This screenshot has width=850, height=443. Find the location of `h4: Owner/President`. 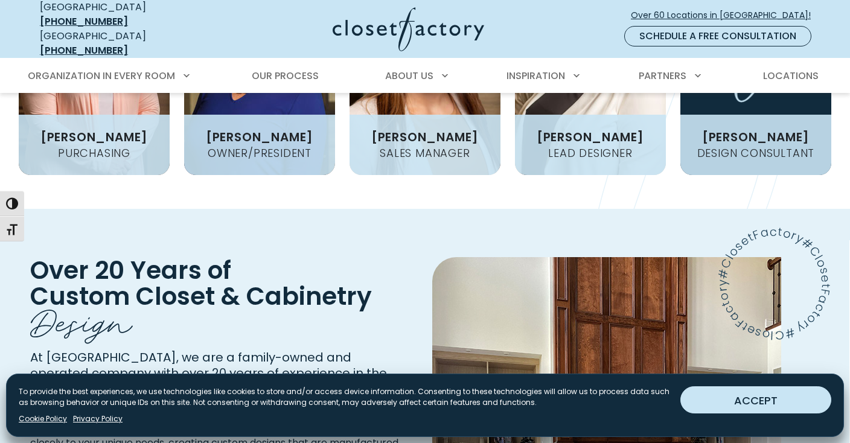

h4: Owner/President is located at coordinates (259, 153).